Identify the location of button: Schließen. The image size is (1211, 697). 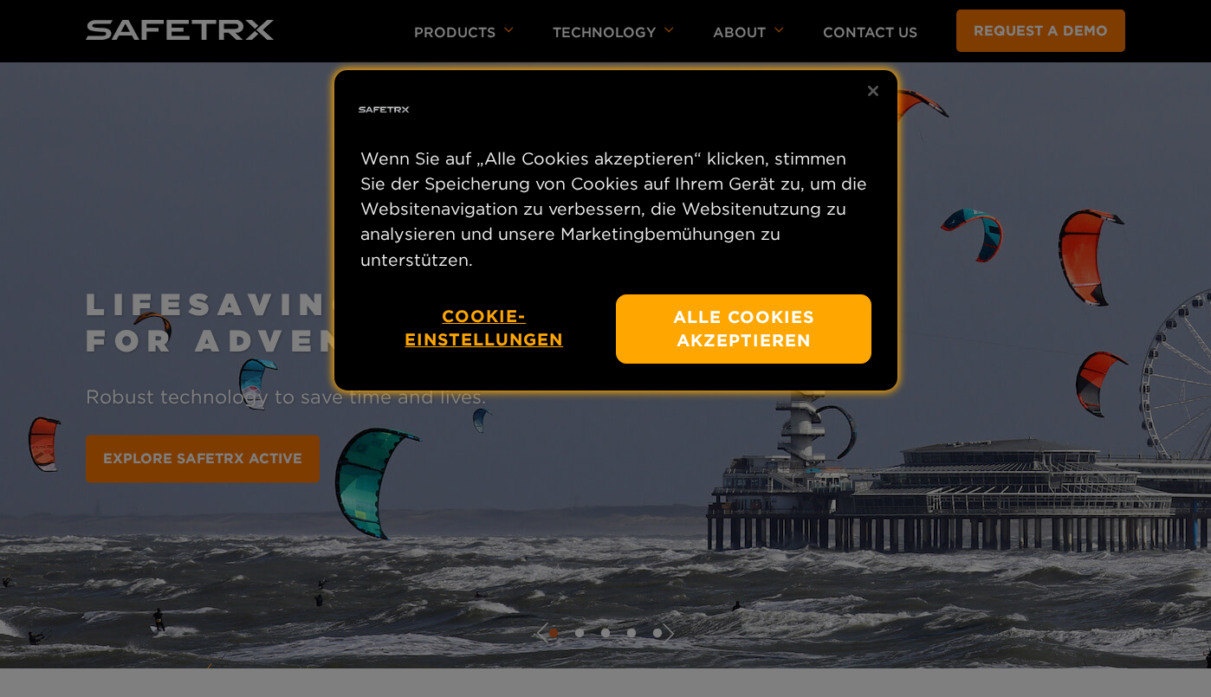
(873, 91).